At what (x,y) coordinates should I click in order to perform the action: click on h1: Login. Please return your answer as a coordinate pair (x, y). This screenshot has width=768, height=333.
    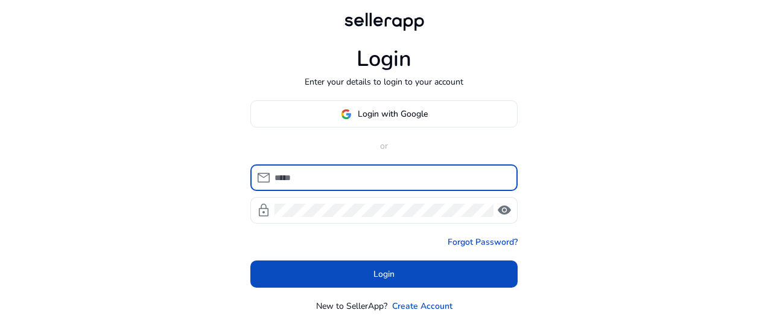
    Looking at the image, I should click on (384, 59).